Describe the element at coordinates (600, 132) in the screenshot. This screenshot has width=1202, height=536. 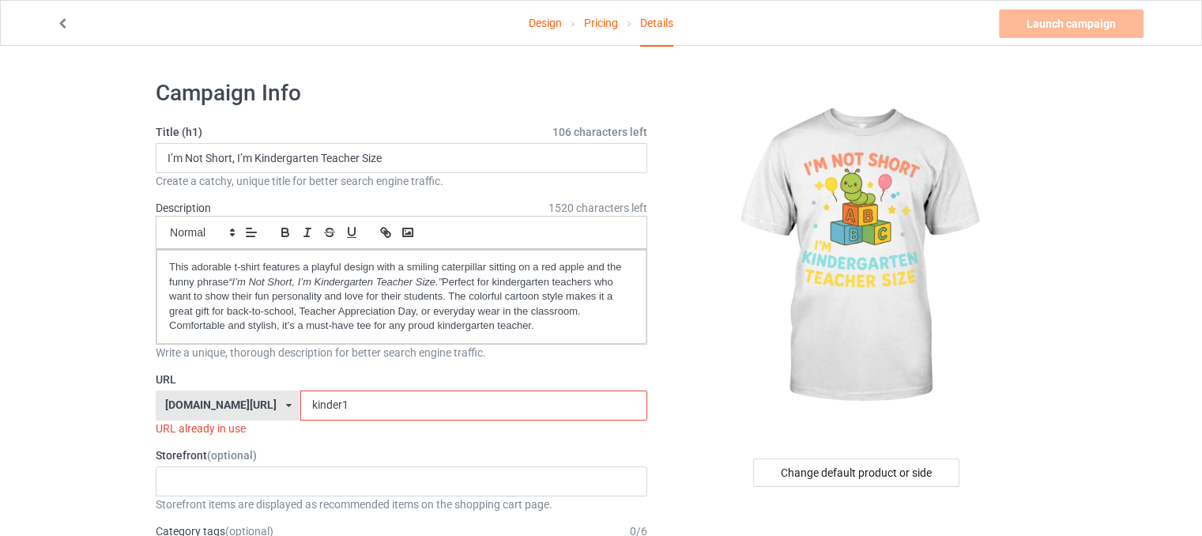
I see `span: 106 characters left` at that location.